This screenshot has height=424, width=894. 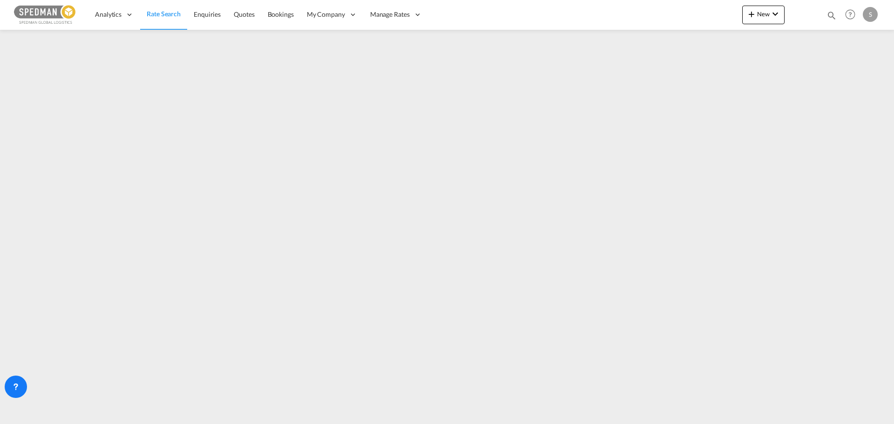 What do you see at coordinates (832, 17) in the screenshot?
I see `div: icon-magnify` at bounding box center [832, 17].